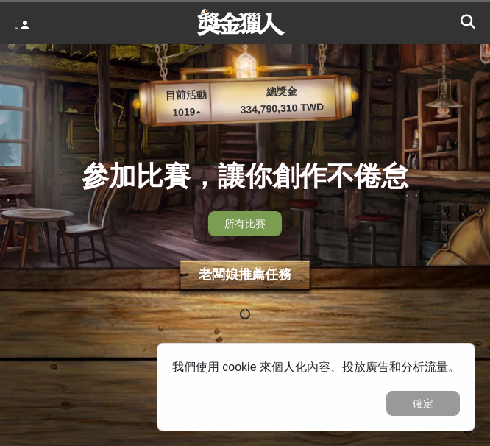 Image resolution: width=490 pixels, height=446 pixels. Describe the element at coordinates (282, 108) in the screenshot. I see `p: 334,790,310 TWD` at that location.